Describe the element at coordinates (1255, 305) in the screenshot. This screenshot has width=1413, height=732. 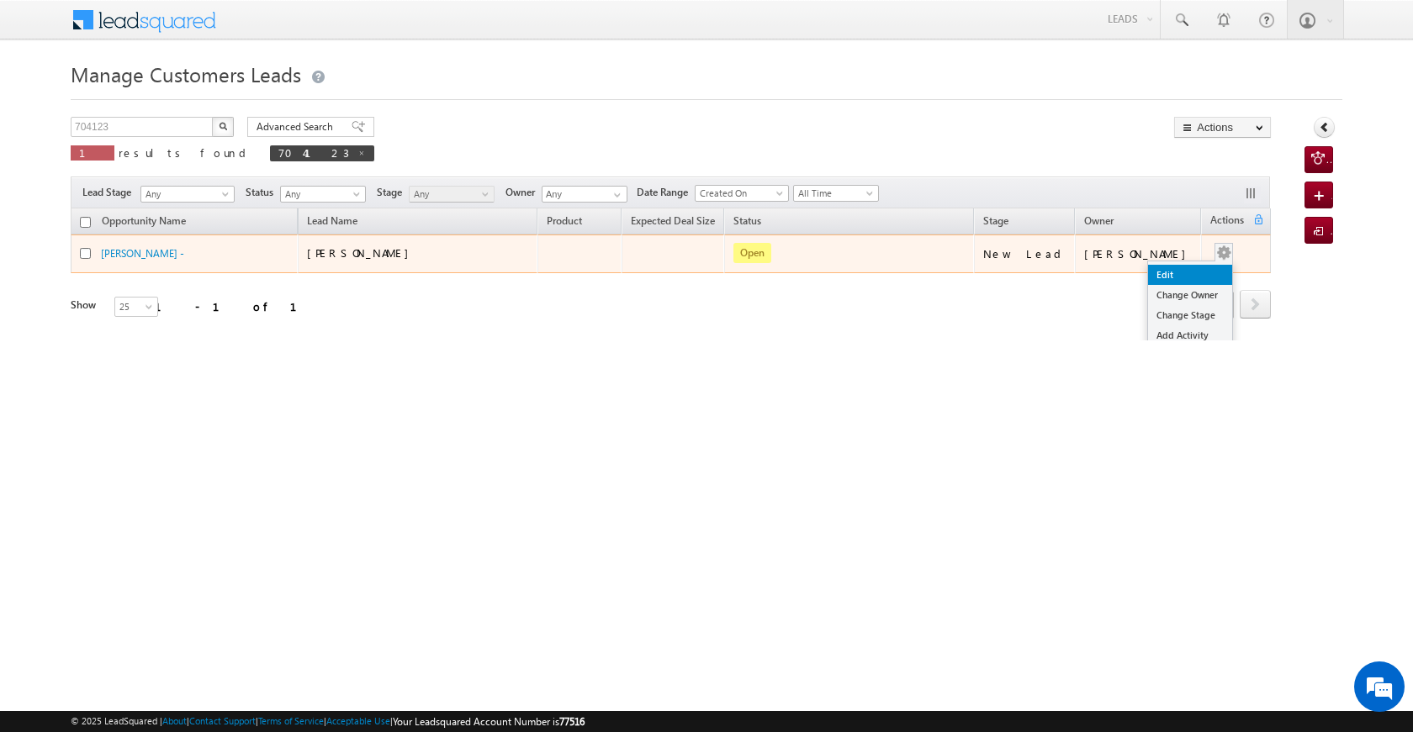
I see `a: next` at that location.